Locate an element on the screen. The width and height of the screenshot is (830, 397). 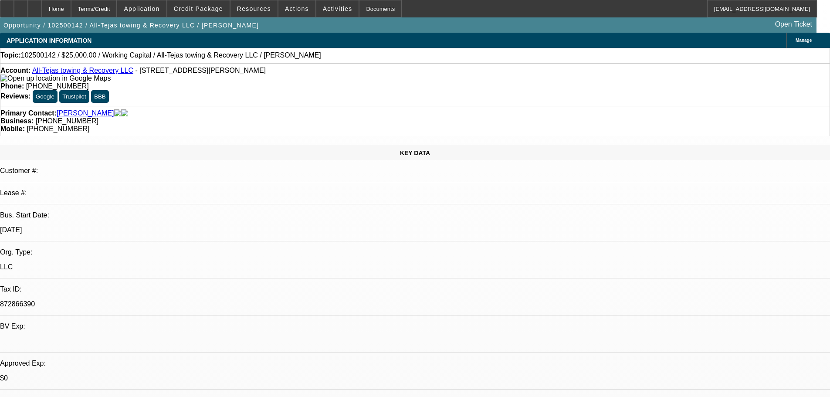
button: Application is located at coordinates (142, 9).